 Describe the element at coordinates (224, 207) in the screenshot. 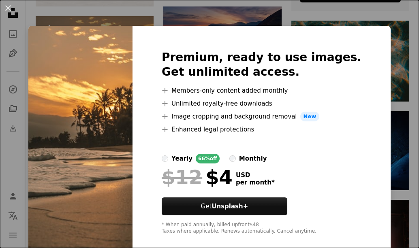

I see `button: GetUnsplash+` at that location.